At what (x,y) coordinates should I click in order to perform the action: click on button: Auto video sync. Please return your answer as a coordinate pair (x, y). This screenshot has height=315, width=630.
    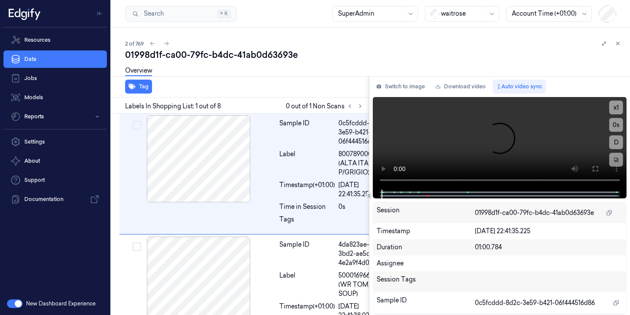
    Looking at the image, I should click on (519, 86).